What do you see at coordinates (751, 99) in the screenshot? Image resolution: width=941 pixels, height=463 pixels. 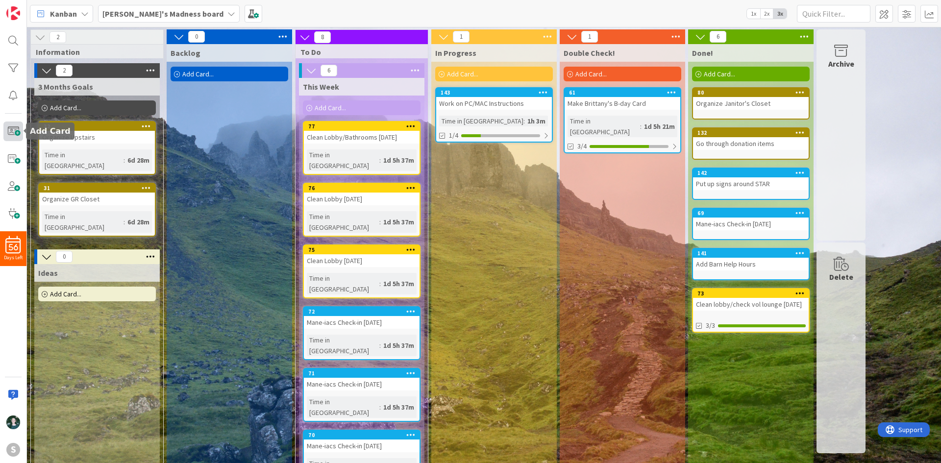 I see `div: 80Organize Janitor's Closet` at bounding box center [751, 99].